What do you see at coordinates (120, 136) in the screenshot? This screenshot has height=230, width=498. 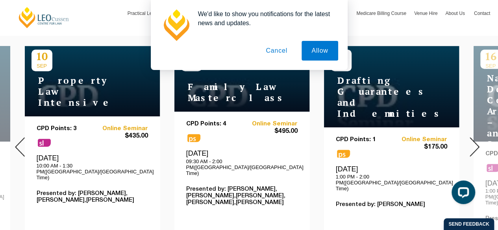 I see `span: $435.00` at bounding box center [120, 136].